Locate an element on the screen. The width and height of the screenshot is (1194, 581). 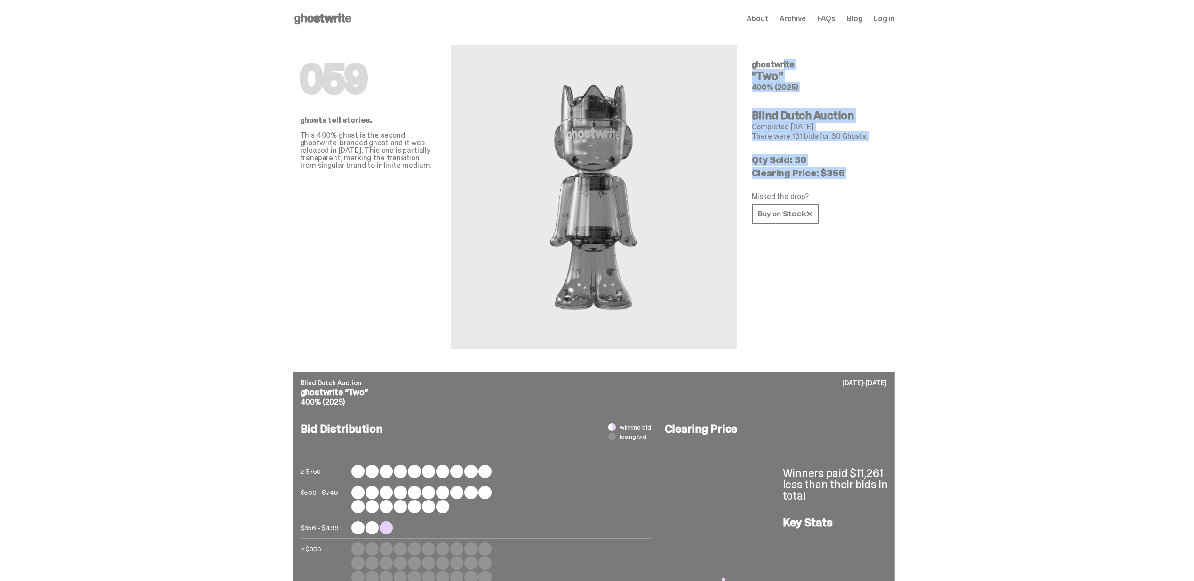
img: ghostwrite&ldquo;Two&rdquo; is located at coordinates (594, 197).